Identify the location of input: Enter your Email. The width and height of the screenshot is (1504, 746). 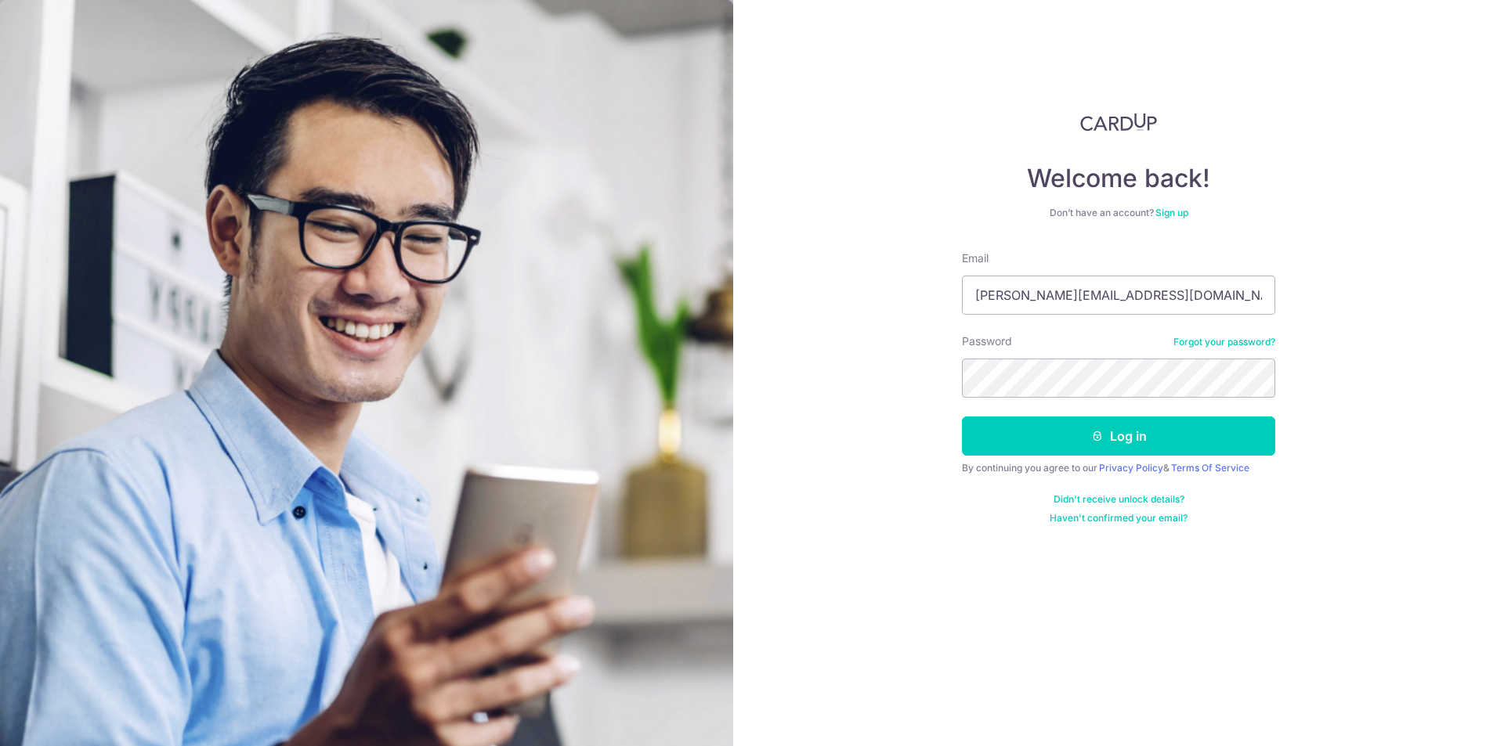
(1118, 295).